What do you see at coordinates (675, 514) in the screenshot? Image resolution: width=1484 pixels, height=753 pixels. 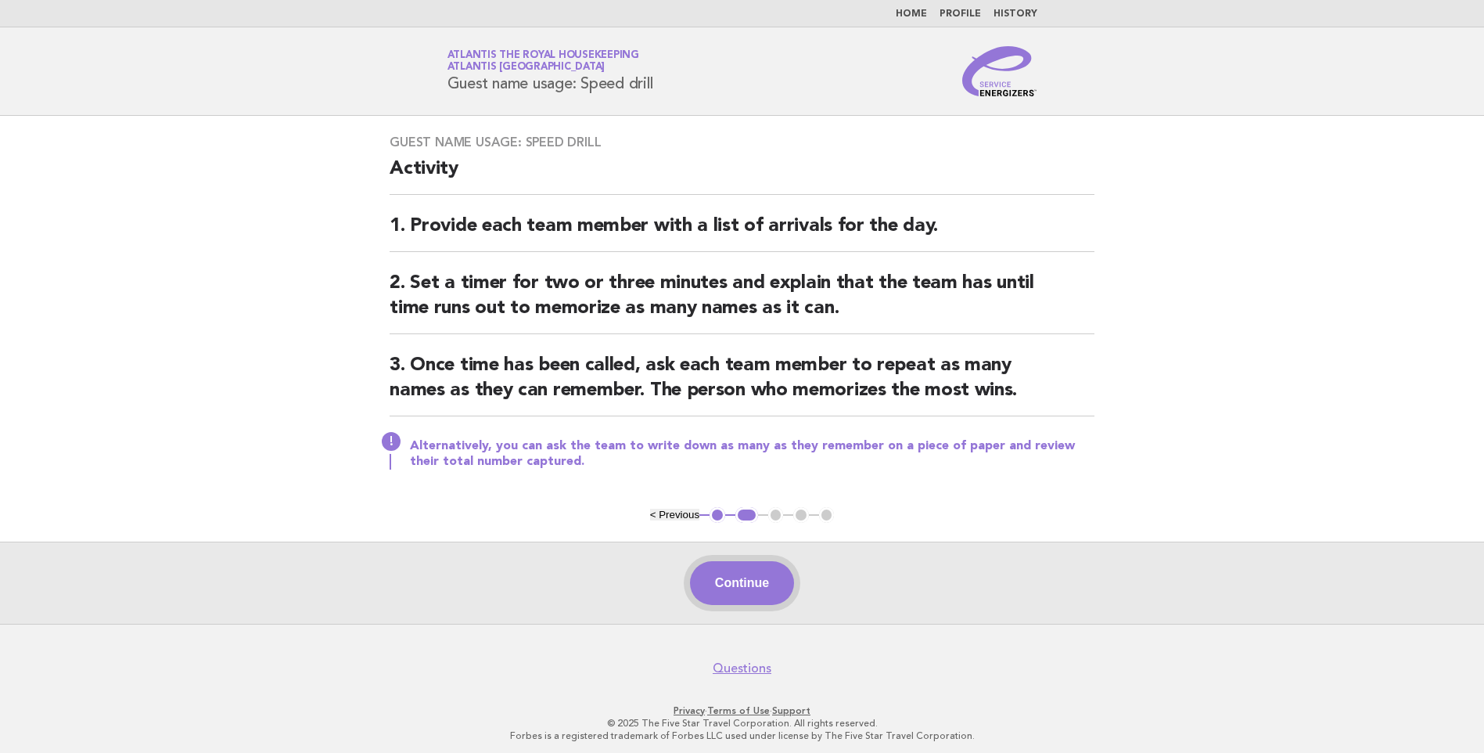 I see `button: < Previous` at bounding box center [675, 514].